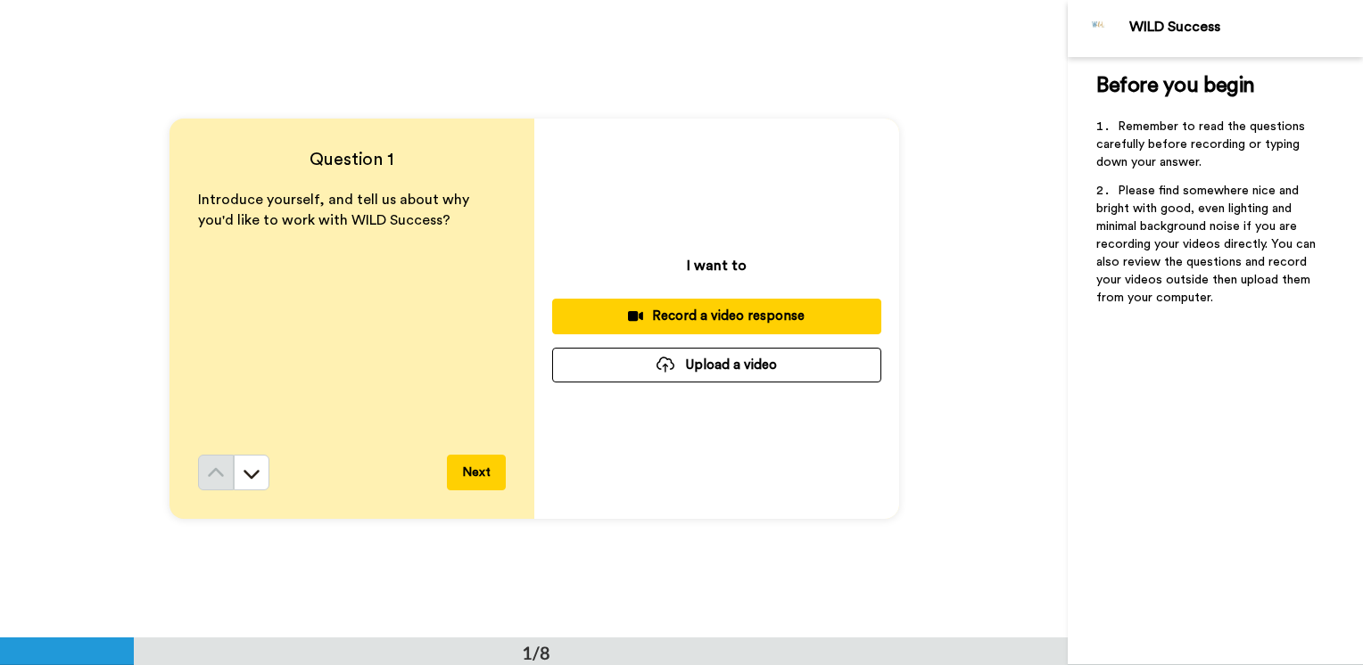  I want to click on span: Introduce yourself, and tell us about why you'd like to work with WILD Success?, so click(335, 210).